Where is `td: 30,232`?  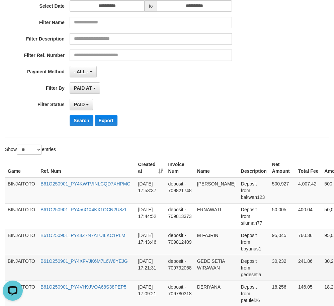
td: 30,232 is located at coordinates (283, 268).